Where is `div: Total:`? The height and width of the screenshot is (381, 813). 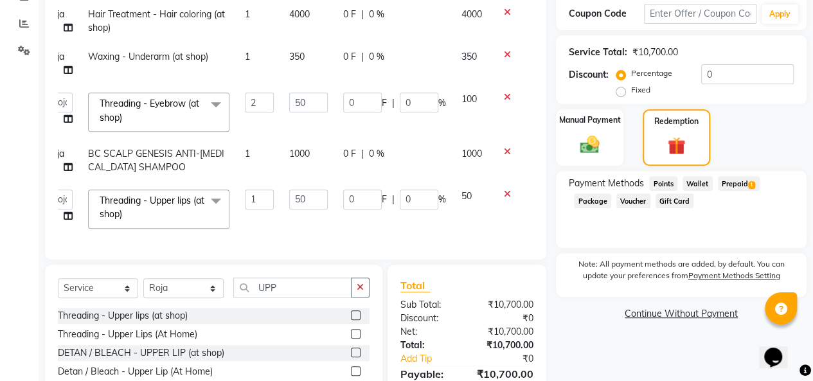
div: Total: is located at coordinates (429, 345).